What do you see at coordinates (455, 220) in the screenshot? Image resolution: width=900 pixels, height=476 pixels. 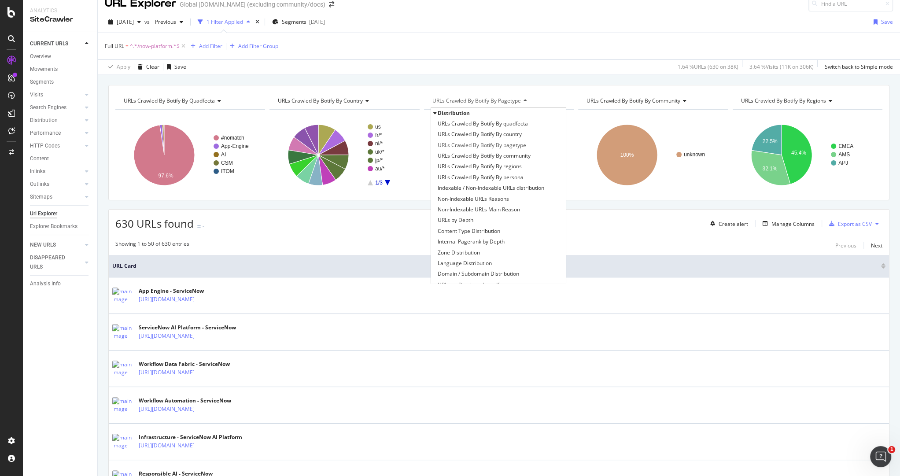 I see `span: URLs by Depth` at bounding box center [455, 220].